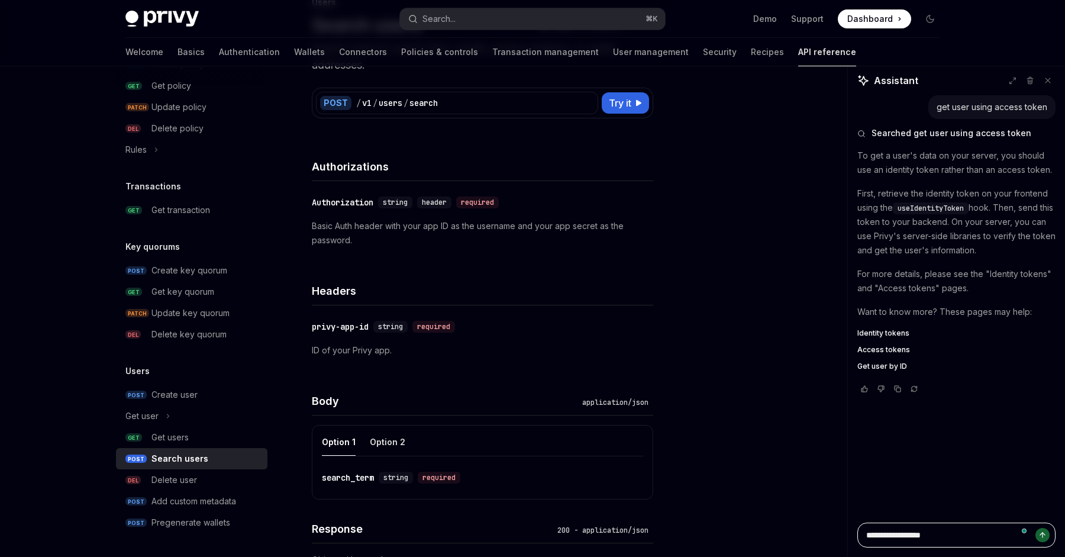 The width and height of the screenshot is (1065, 557). I want to click on div: privy-app-id, so click(340, 327).